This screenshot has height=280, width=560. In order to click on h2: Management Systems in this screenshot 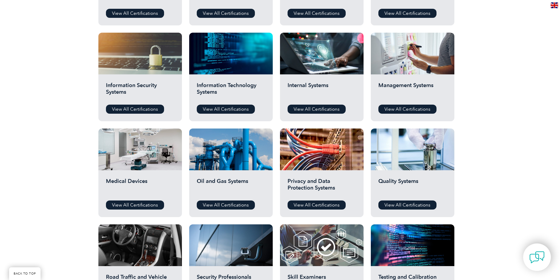, I will do `click(413, 91)`.